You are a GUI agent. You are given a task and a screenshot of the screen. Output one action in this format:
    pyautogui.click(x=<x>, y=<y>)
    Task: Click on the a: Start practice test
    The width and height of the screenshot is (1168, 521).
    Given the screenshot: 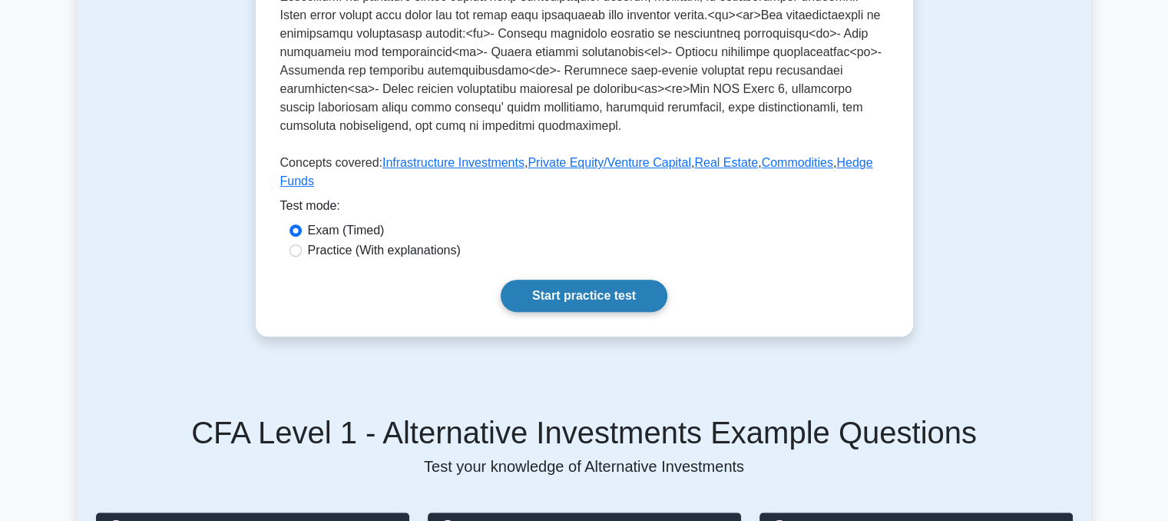 What is the action you would take?
    pyautogui.click(x=584, y=296)
    